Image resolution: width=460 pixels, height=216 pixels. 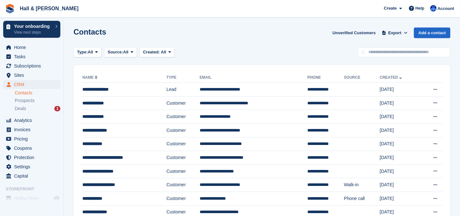 I want to click on span: Analytics, so click(x=33, y=120).